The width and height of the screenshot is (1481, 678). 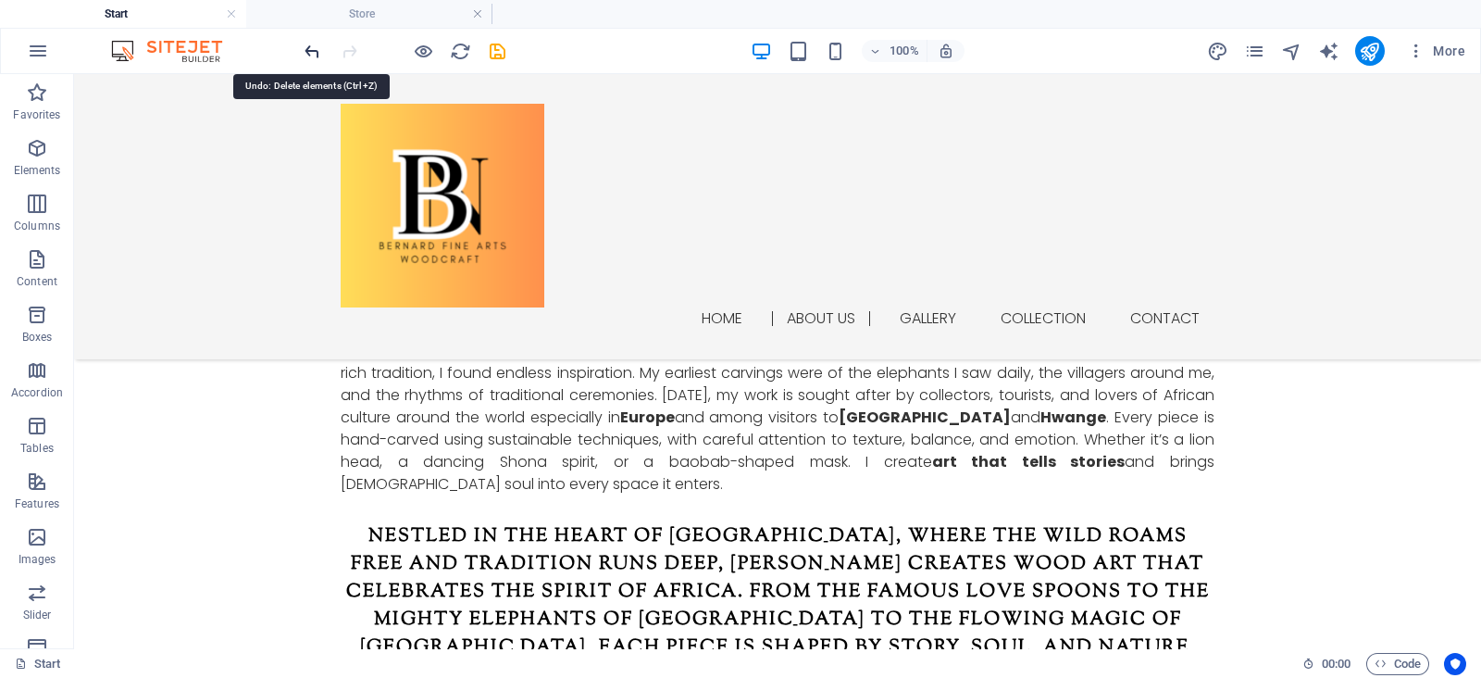 What do you see at coordinates (369, 14) in the screenshot?
I see `h4: Store` at bounding box center [369, 14].